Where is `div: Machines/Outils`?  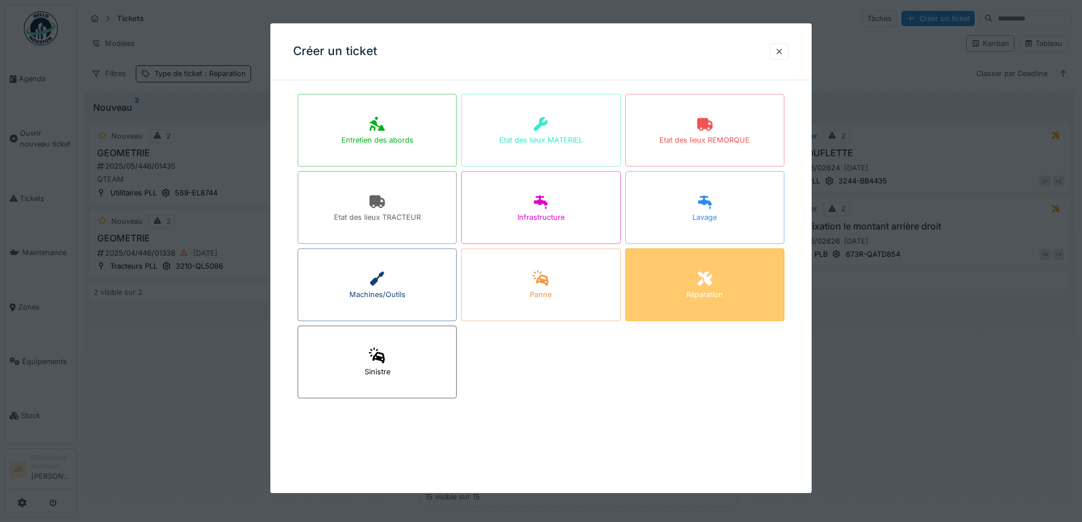
div: Machines/Outils is located at coordinates (377, 295).